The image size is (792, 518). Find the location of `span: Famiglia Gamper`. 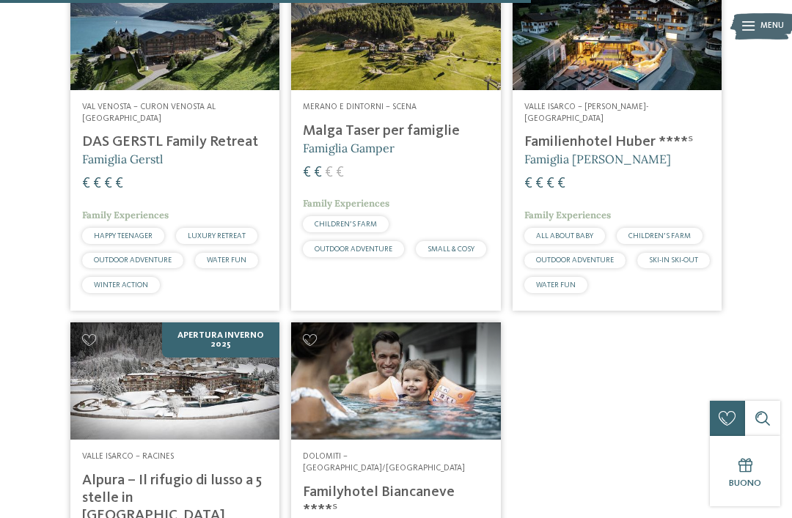

span: Famiglia Gamper is located at coordinates (348, 148).